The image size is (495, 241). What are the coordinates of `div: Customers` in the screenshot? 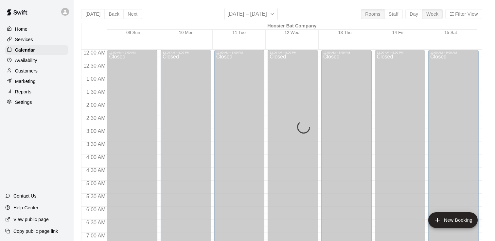 It's located at (37, 71).